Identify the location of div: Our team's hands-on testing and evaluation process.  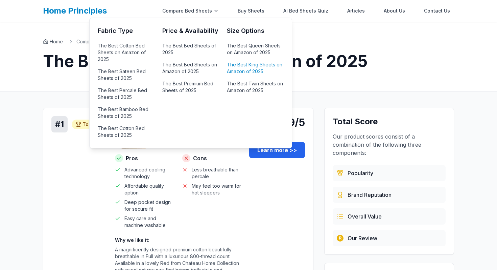
(389, 238).